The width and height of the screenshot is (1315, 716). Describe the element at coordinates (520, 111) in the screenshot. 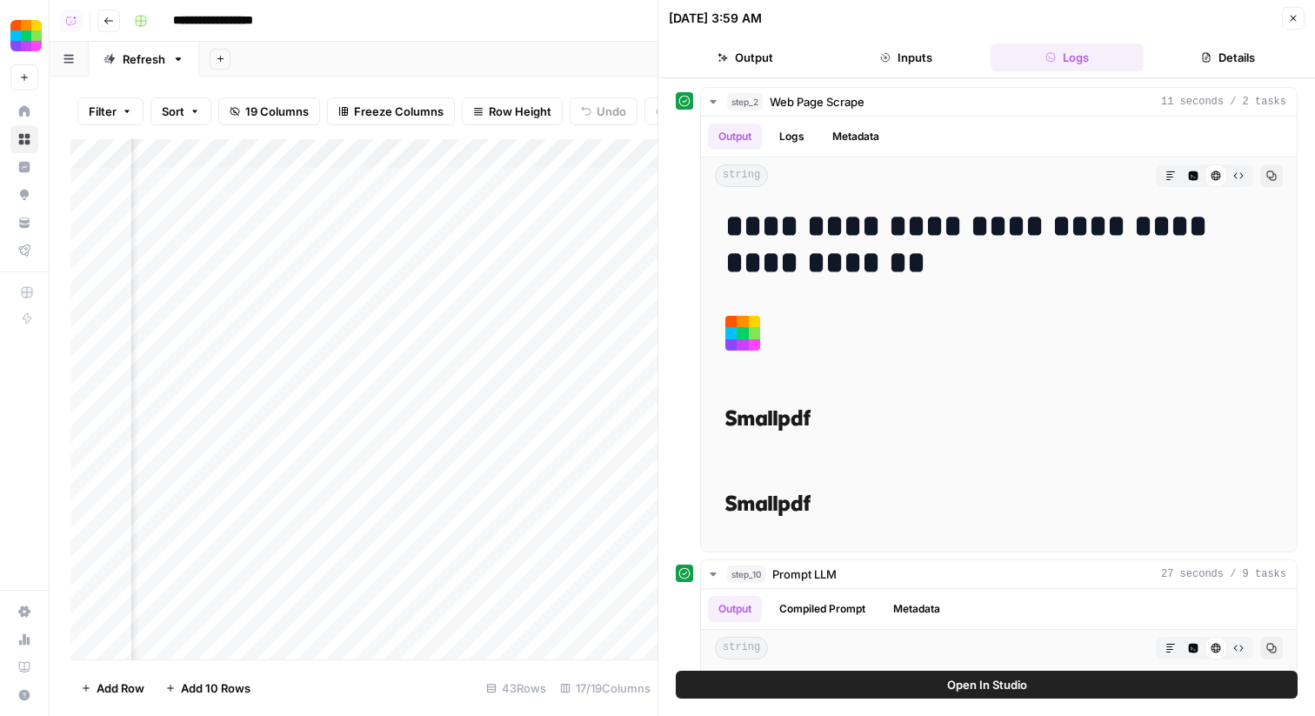

I see `span: Row Height` at that location.